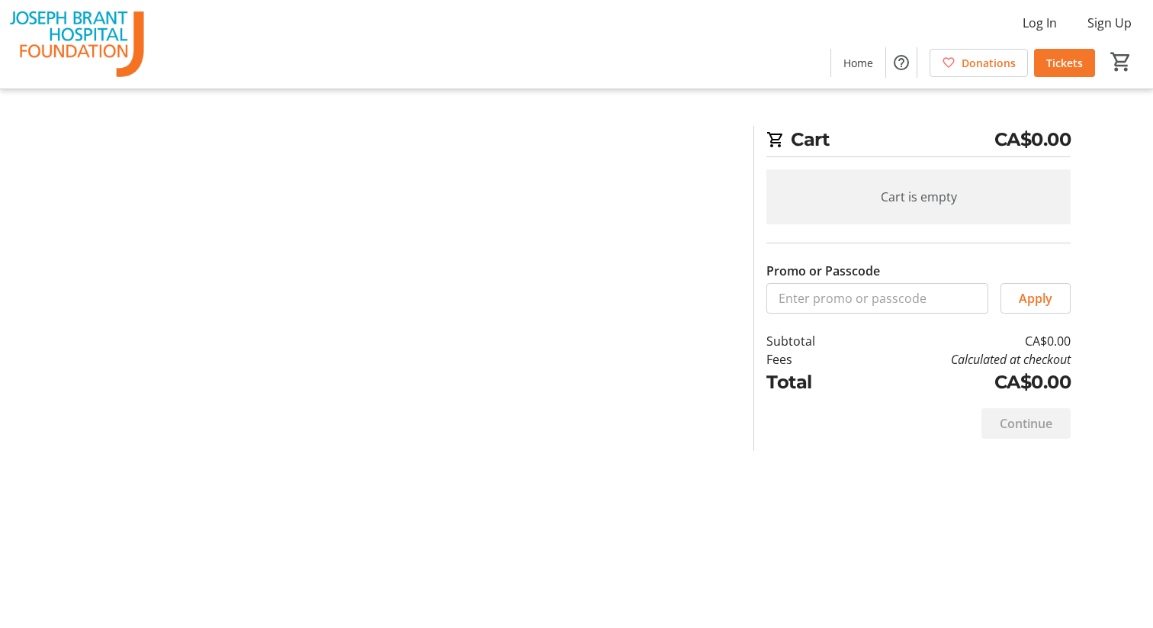 Image resolution: width=1153 pixels, height=628 pixels. What do you see at coordinates (1036, 298) in the screenshot?
I see `span: Apply` at bounding box center [1036, 298].